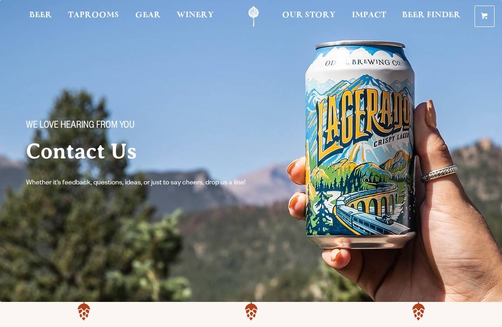 This screenshot has width=502, height=327. Describe the element at coordinates (195, 16) in the screenshot. I see `a: Winery` at that location.